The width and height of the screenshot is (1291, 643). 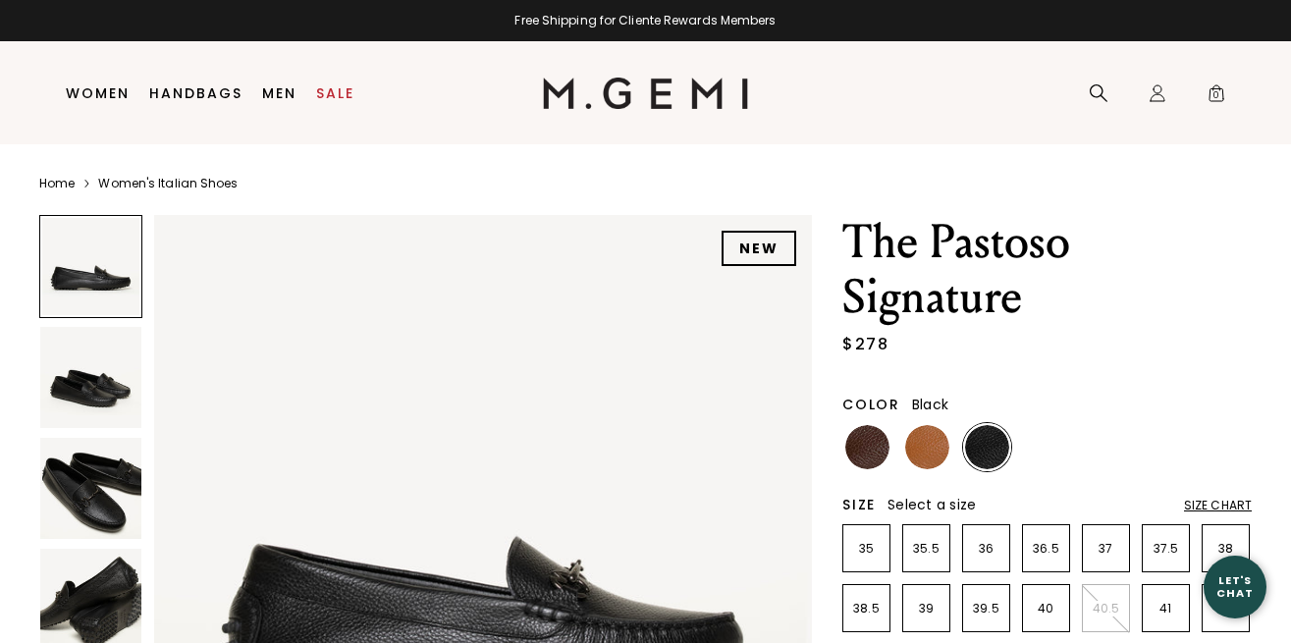 I want to click on p: 38.5, so click(x=866, y=609).